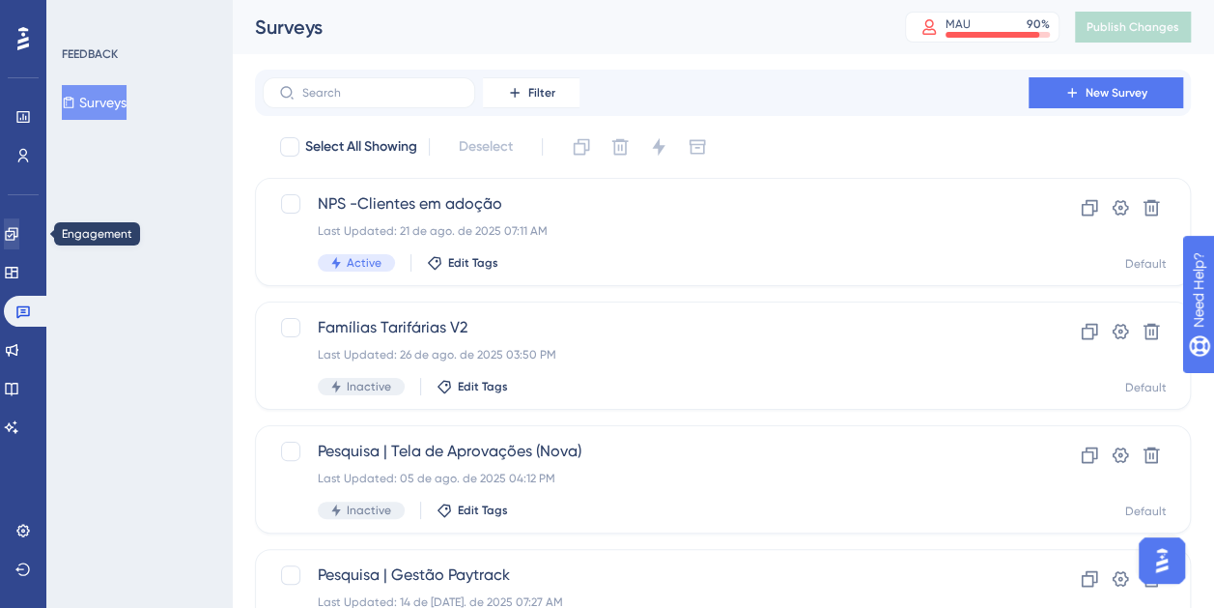 This screenshot has height=608, width=1214. Describe the element at coordinates (1117, 93) in the screenshot. I see `span: New Survey` at that location.